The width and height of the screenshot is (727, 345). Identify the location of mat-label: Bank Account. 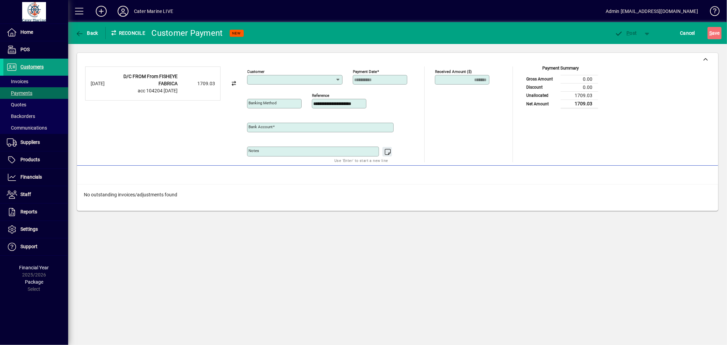
(261, 127).